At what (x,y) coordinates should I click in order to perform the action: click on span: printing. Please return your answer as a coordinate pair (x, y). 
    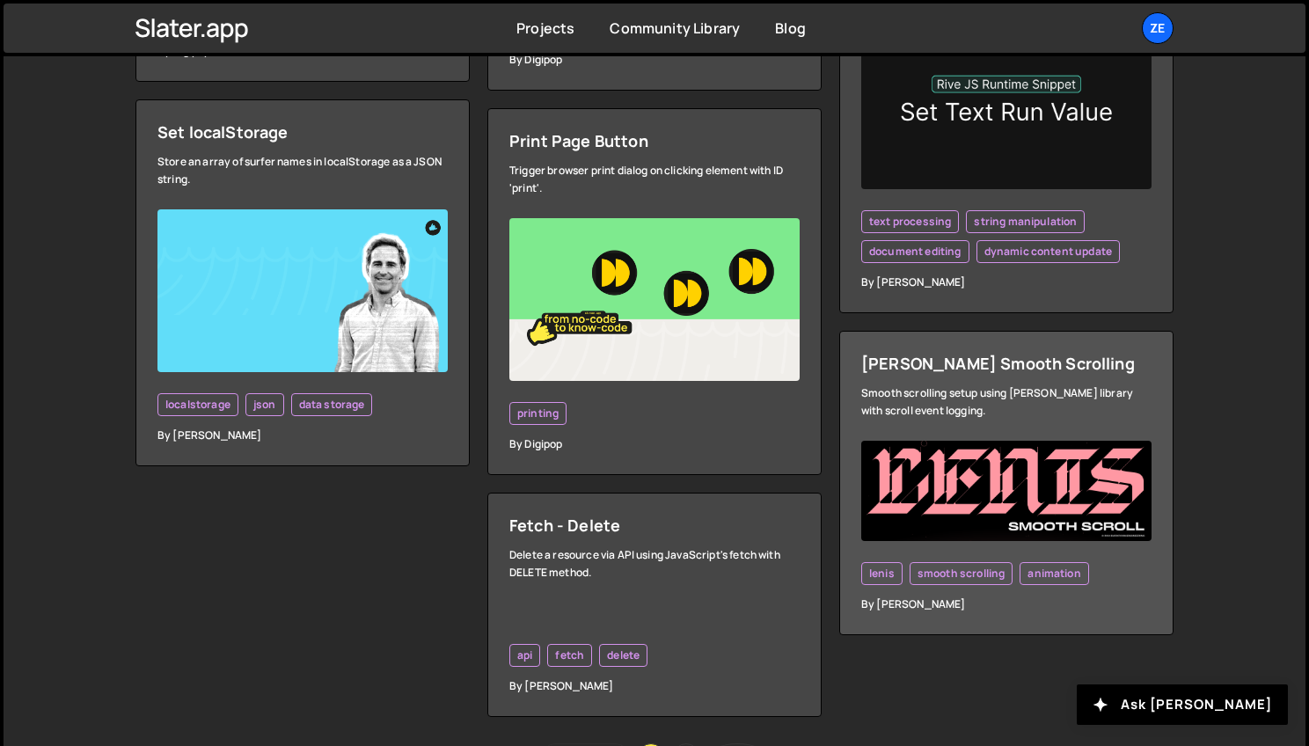
    Looking at the image, I should click on (537, 413).